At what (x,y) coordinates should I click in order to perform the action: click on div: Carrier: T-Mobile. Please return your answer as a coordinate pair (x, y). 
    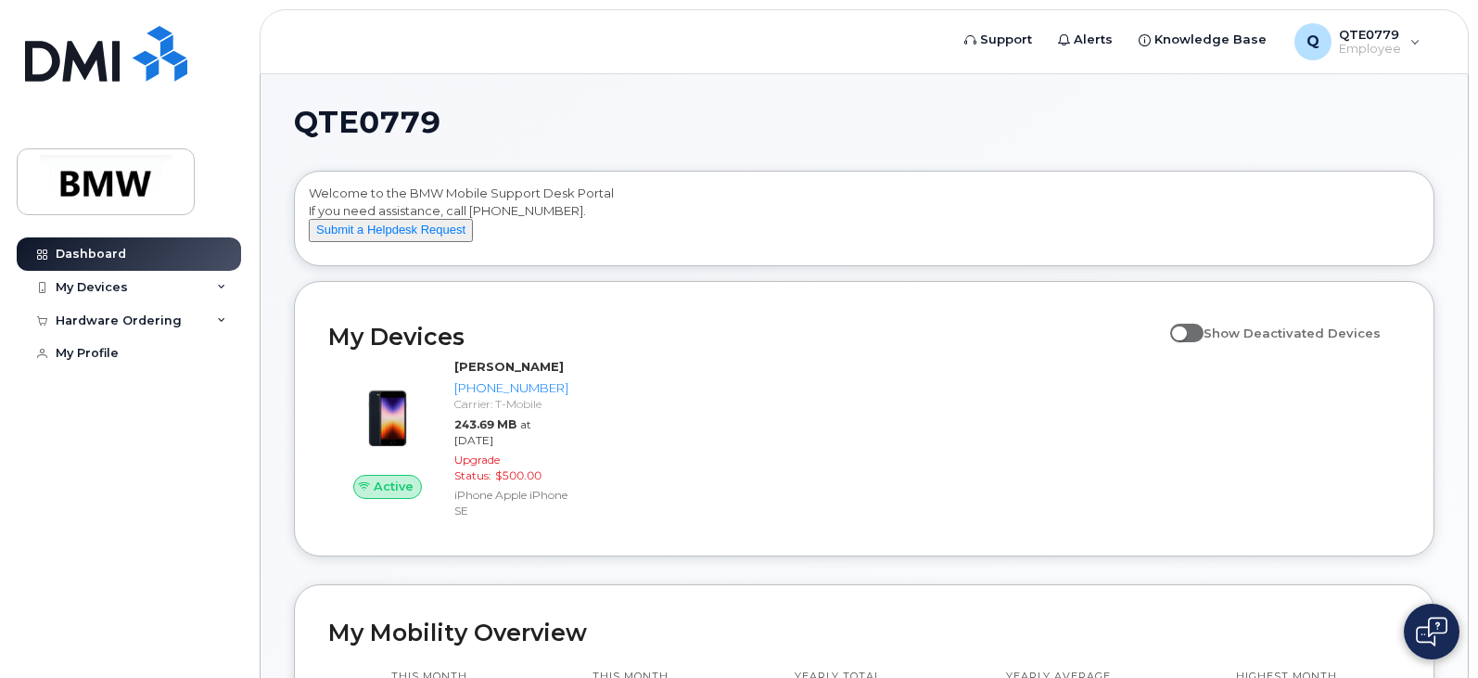
    Looking at the image, I should click on (513, 403).